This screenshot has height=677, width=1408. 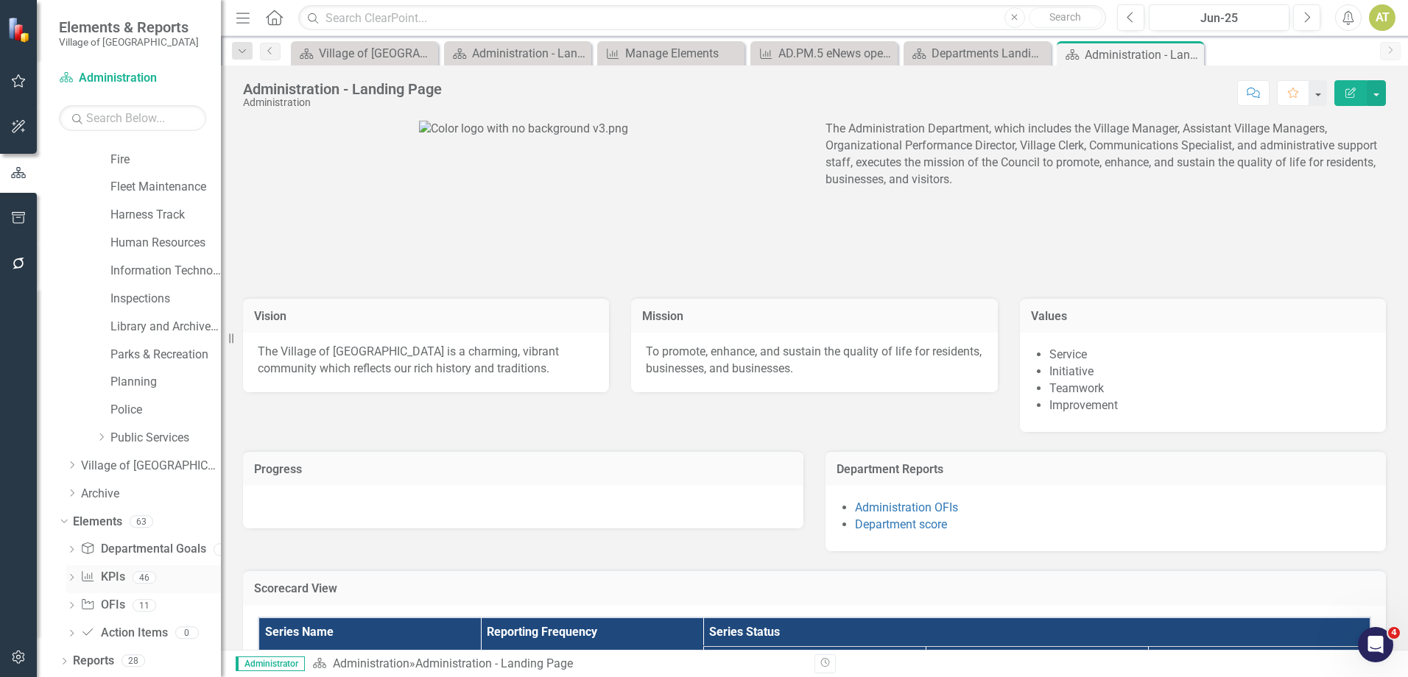 What do you see at coordinates (141, 521) in the screenshot?
I see `div: 63` at bounding box center [141, 521].